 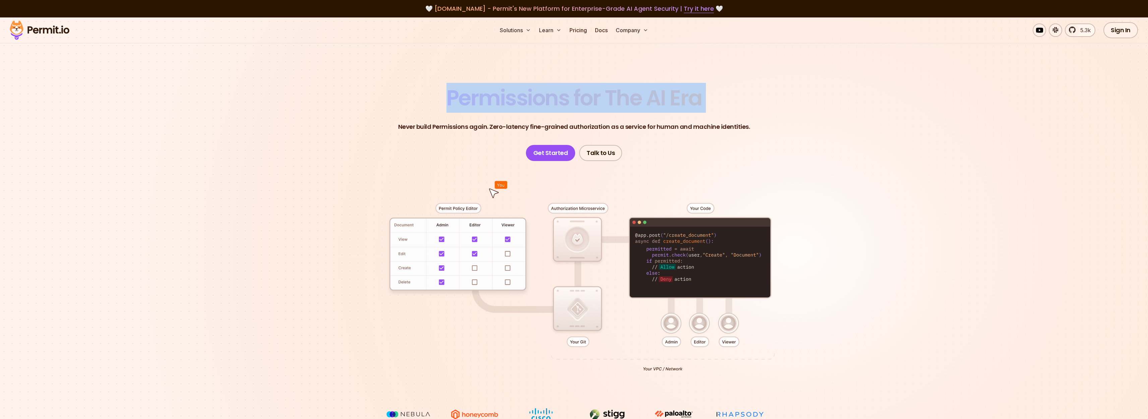 What do you see at coordinates (574, 127) in the screenshot?
I see `p: Never build Permissions again. Zero-latency fine-grained authorization as a service for human and...` at bounding box center [574, 127].